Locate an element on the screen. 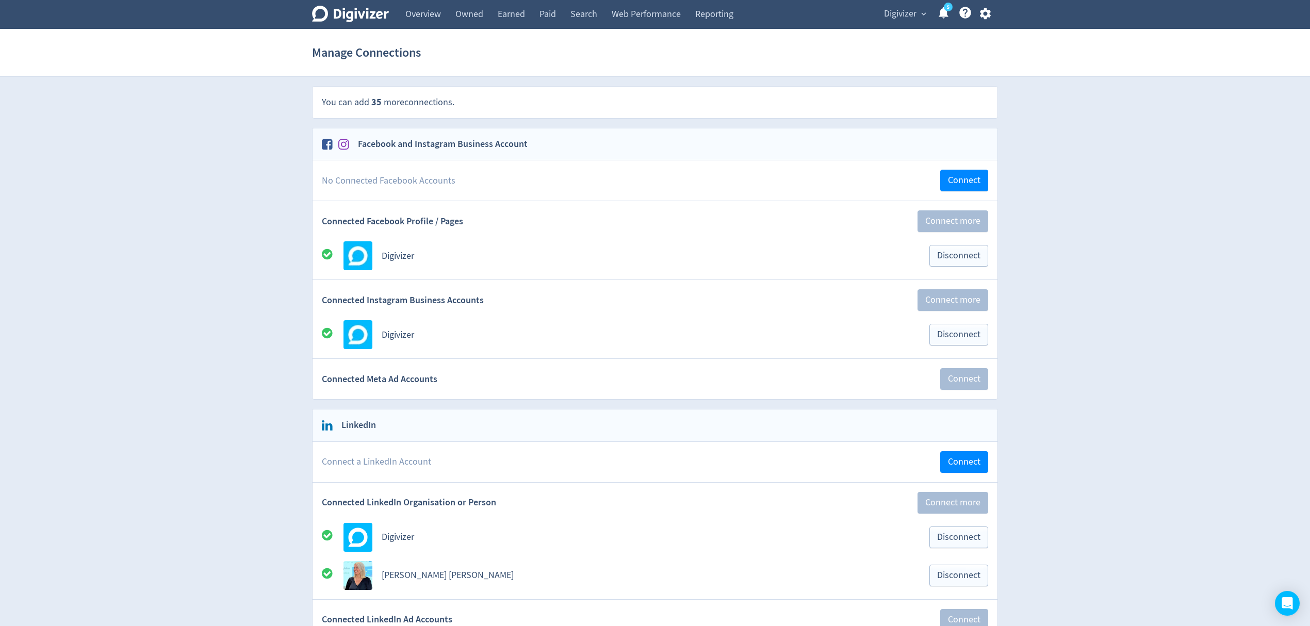 The height and width of the screenshot is (626, 1310). span: Connected Facebook Profile / Pages is located at coordinates (392, 221).